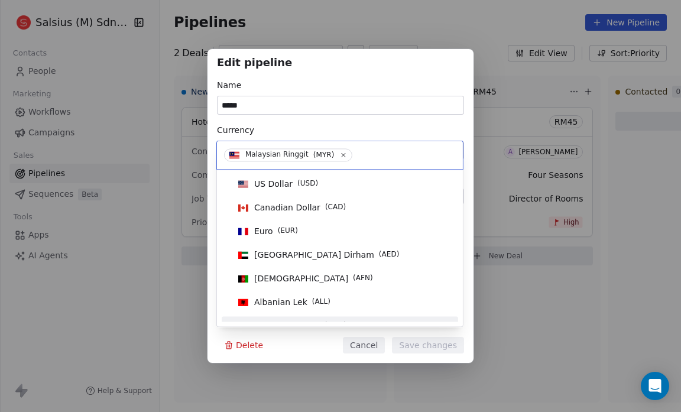 The height and width of the screenshot is (412, 681). What do you see at coordinates (335, 326) in the screenshot?
I see `span: ( AMD )` at bounding box center [335, 326].